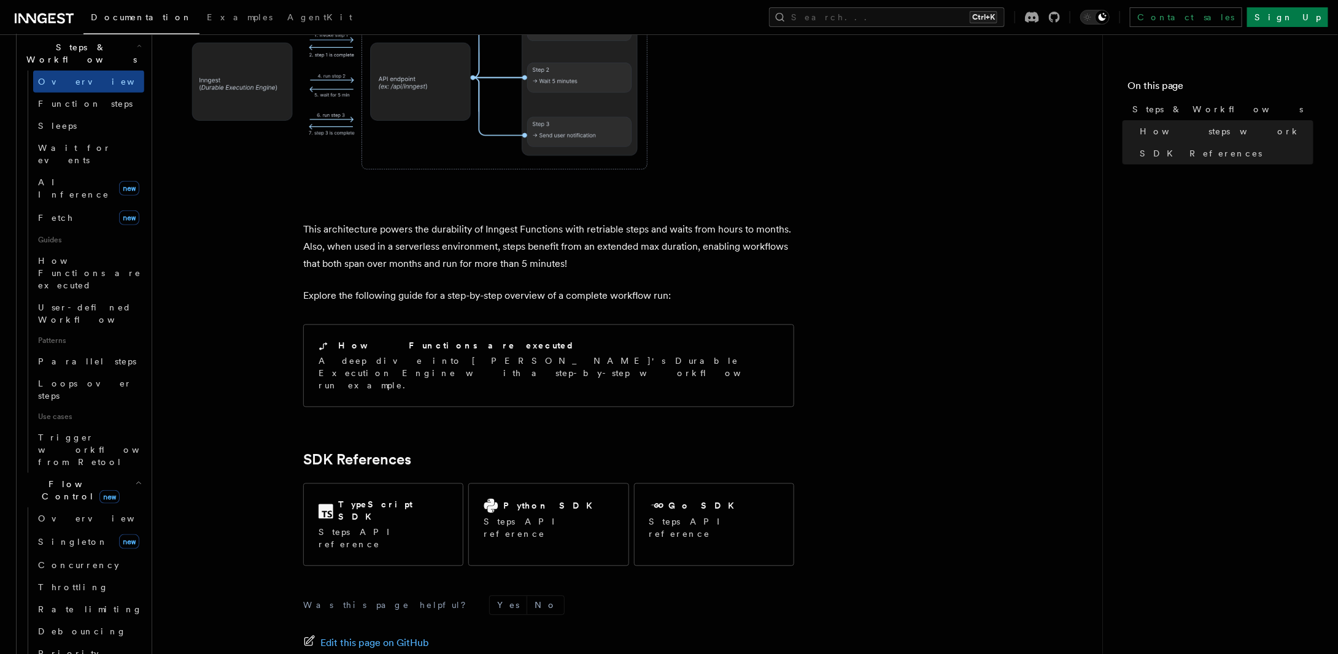 Image resolution: width=1338 pixels, height=654 pixels. What do you see at coordinates (56, 218) in the screenshot?
I see `span: Fetch` at bounding box center [56, 218].